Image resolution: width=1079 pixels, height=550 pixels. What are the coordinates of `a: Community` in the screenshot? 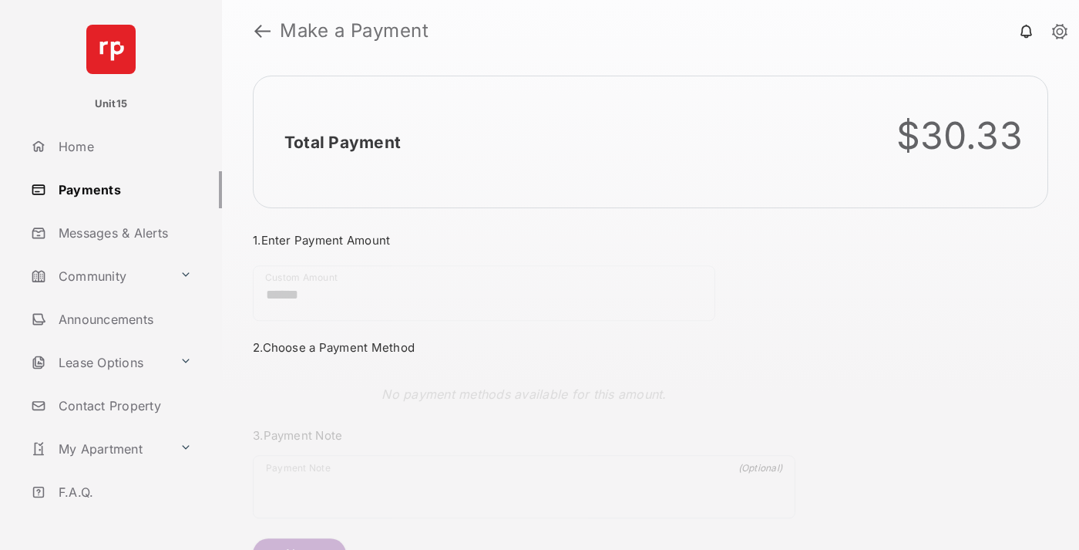 It's located at (99, 276).